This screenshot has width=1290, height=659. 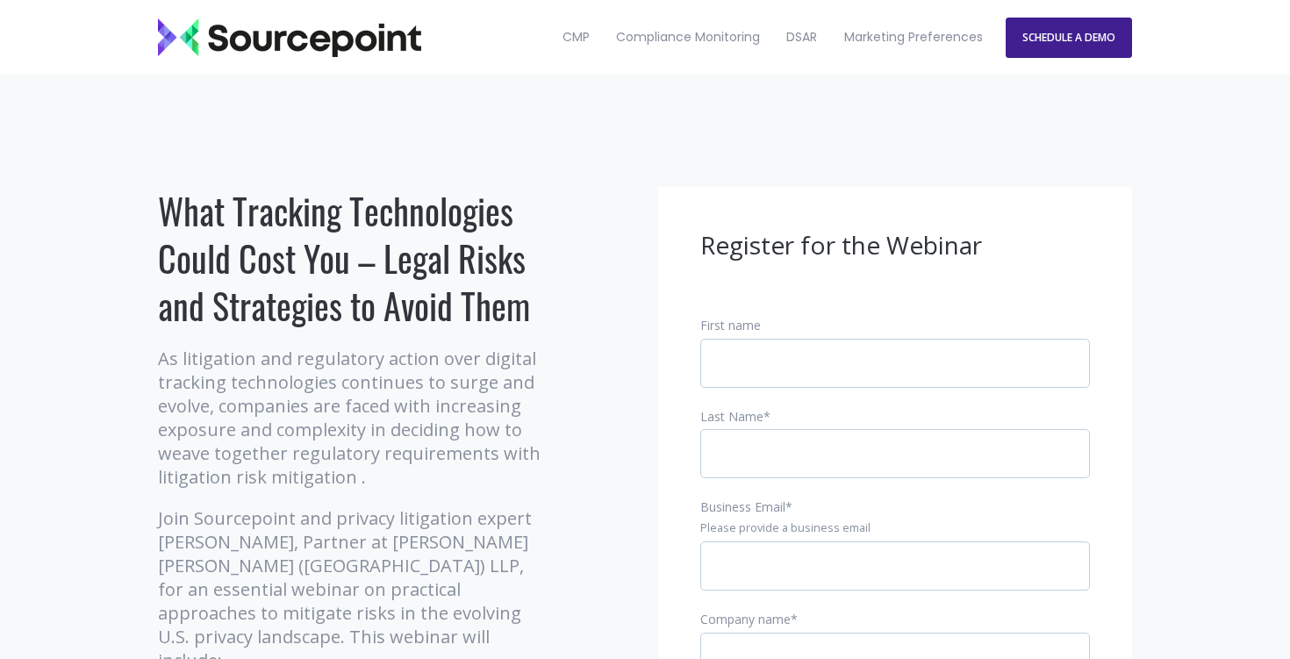 I want to click on span: Company name, so click(x=745, y=619).